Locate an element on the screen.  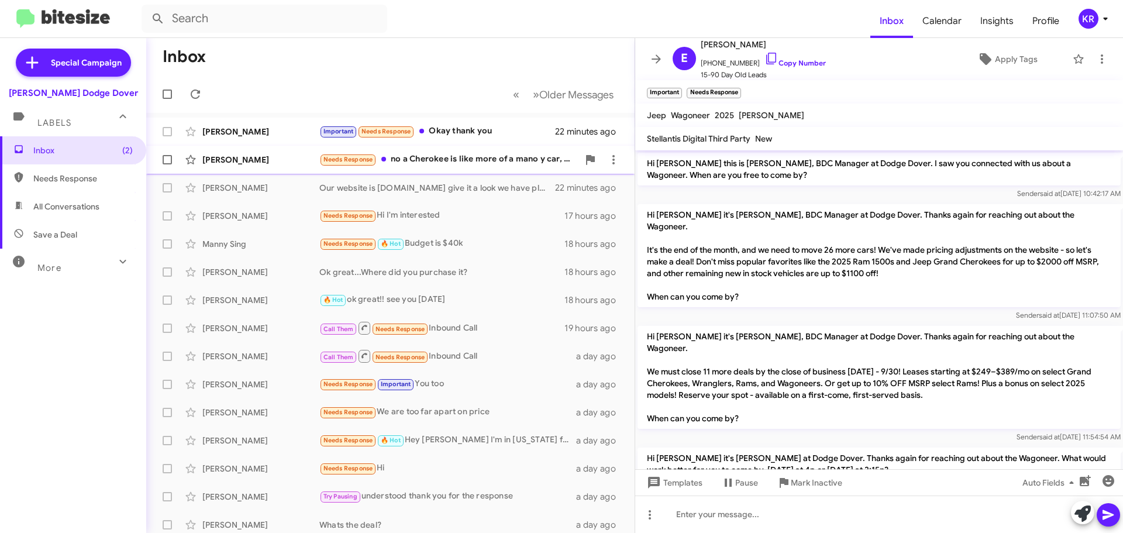
button: Templates is located at coordinates (673, 482).